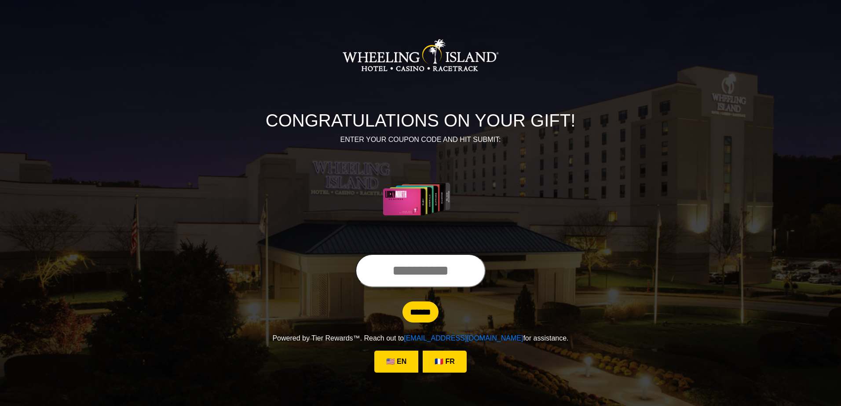 Image resolution: width=841 pixels, height=406 pixels. What do you see at coordinates (444, 362) in the screenshot?
I see `a: 🇫🇷 FR` at bounding box center [444, 362].